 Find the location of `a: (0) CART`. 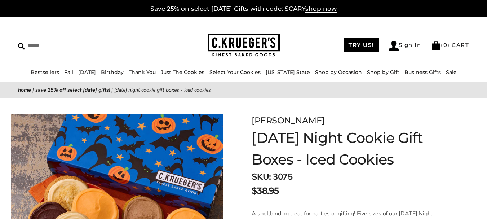

a: (0) CART is located at coordinates (450, 45).